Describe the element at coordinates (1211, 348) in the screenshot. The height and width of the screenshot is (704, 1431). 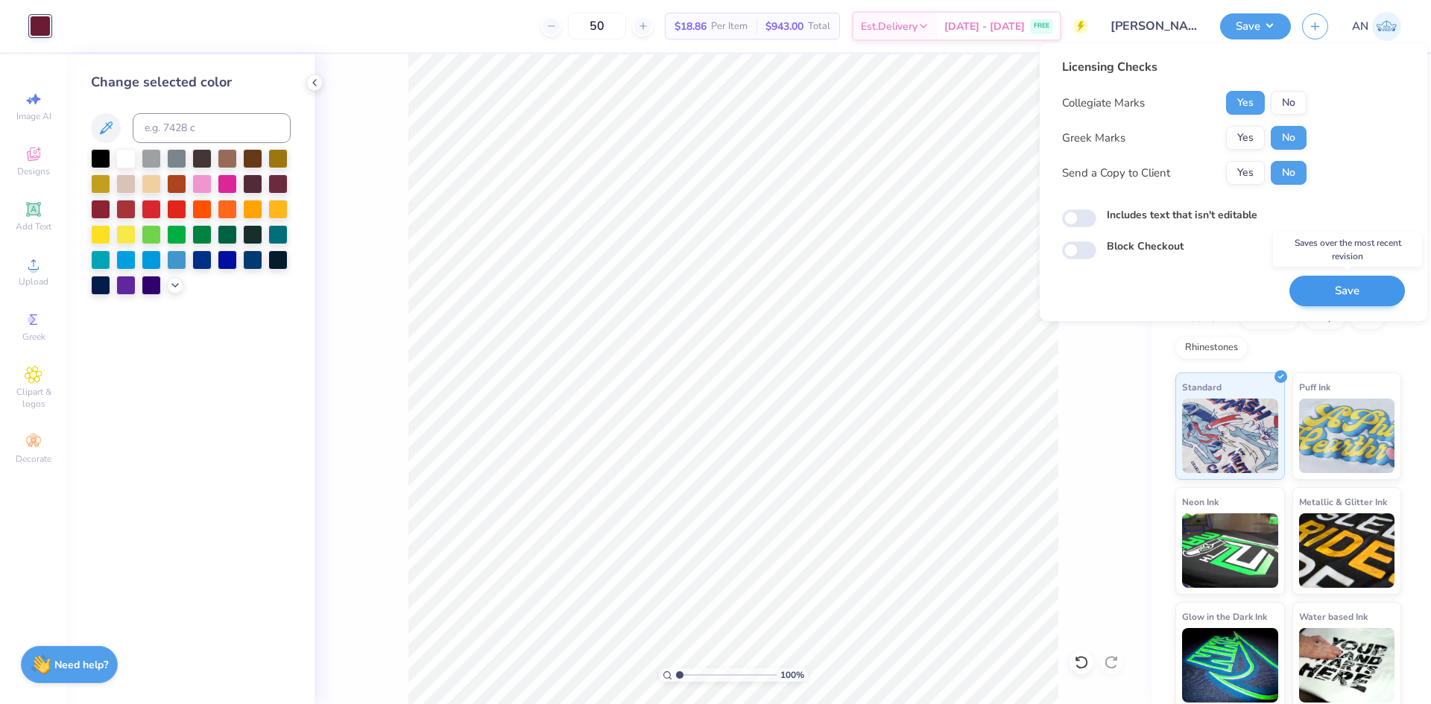
I see `div: Rhinestones` at that location.